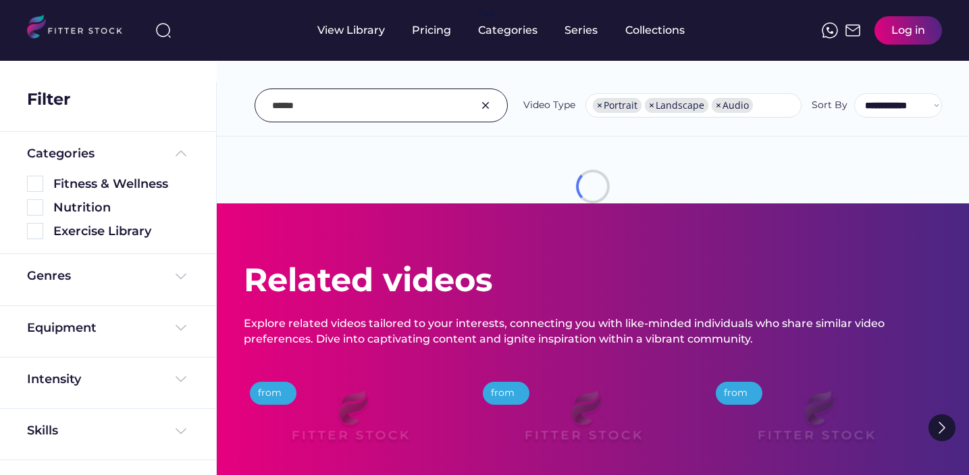 The width and height of the screenshot is (969, 475). Describe the element at coordinates (351, 30) in the screenshot. I see `div: View Library` at that location.